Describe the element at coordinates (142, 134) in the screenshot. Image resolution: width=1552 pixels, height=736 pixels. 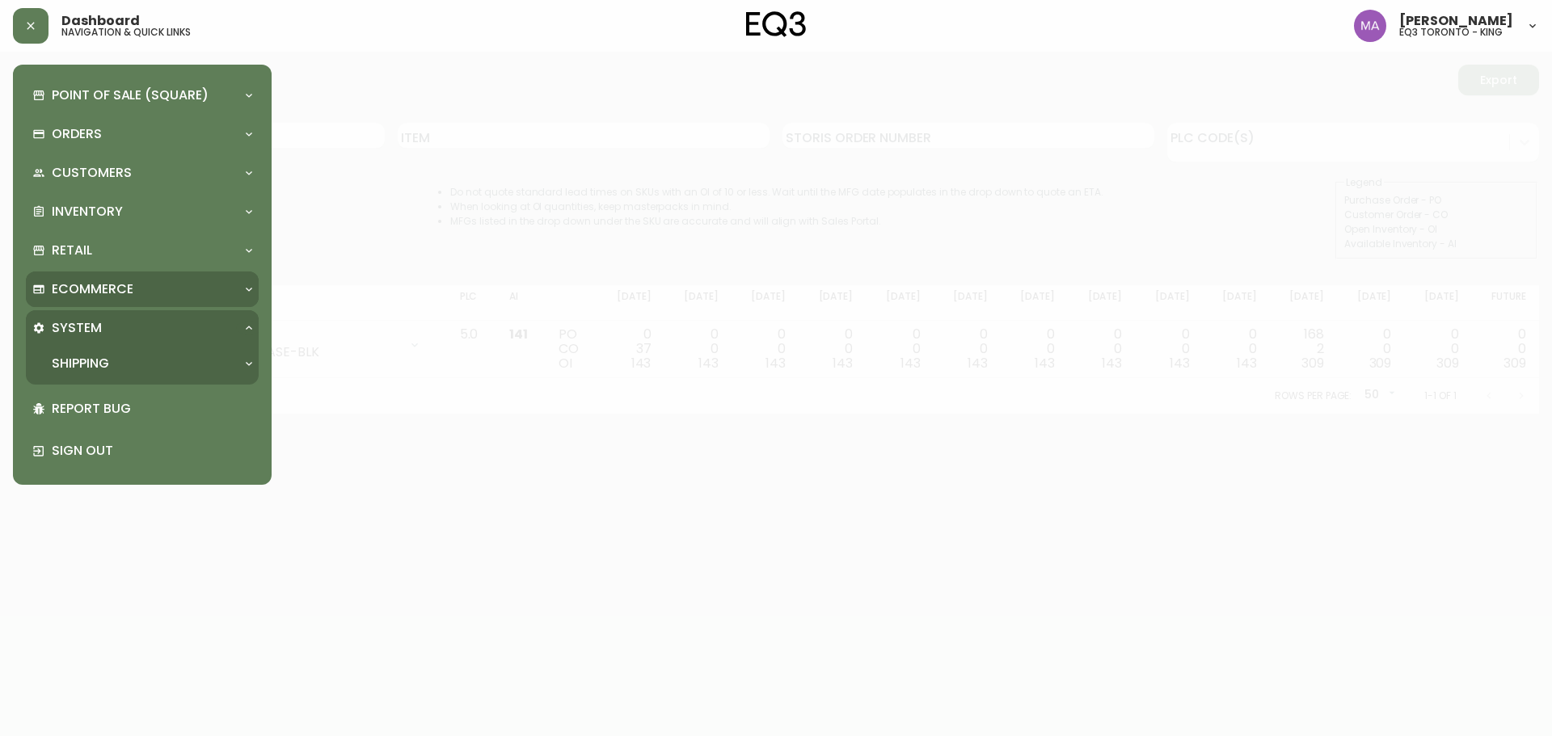
I see `div: Orders` at that location.